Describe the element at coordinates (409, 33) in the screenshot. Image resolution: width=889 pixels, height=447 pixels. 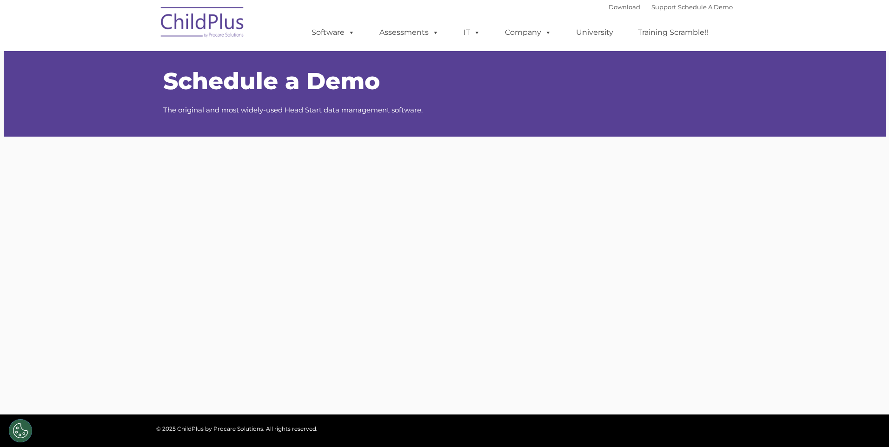
I see `a: Assessments` at that location.